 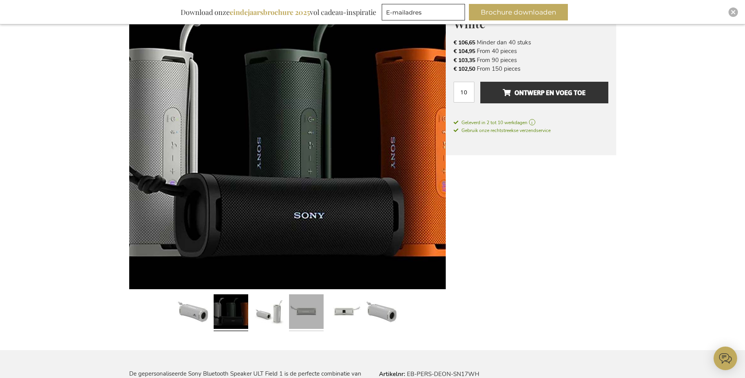 I want to click on a: Geleverd in 2 tot 10 werkdagen, so click(x=531, y=123).